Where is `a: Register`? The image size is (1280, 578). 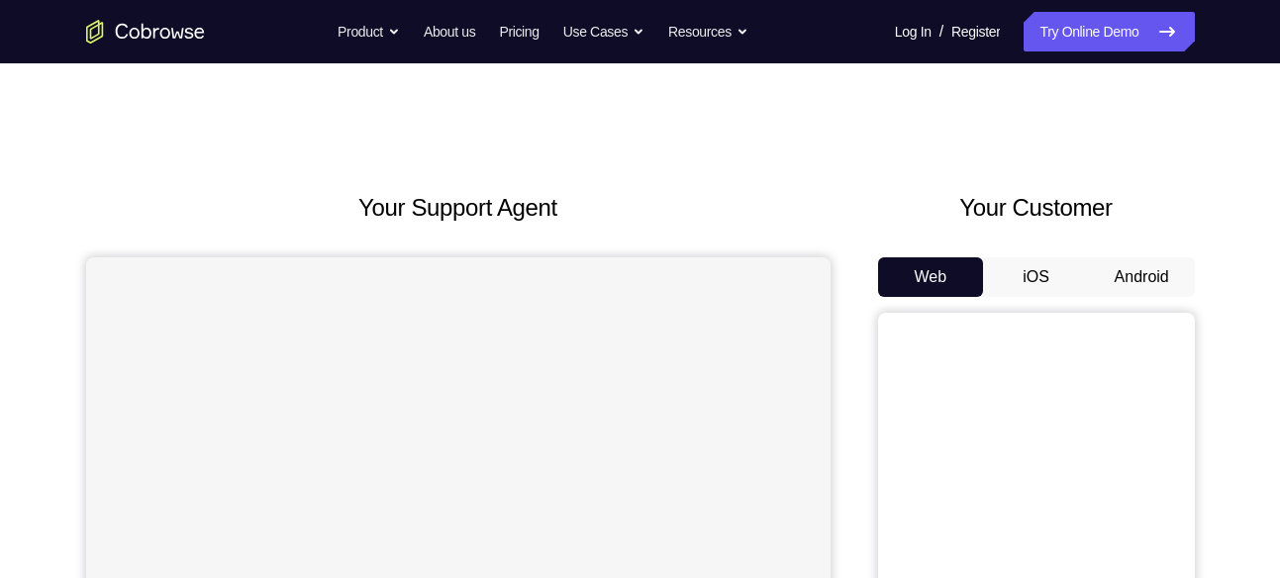 a: Register is located at coordinates (975, 32).